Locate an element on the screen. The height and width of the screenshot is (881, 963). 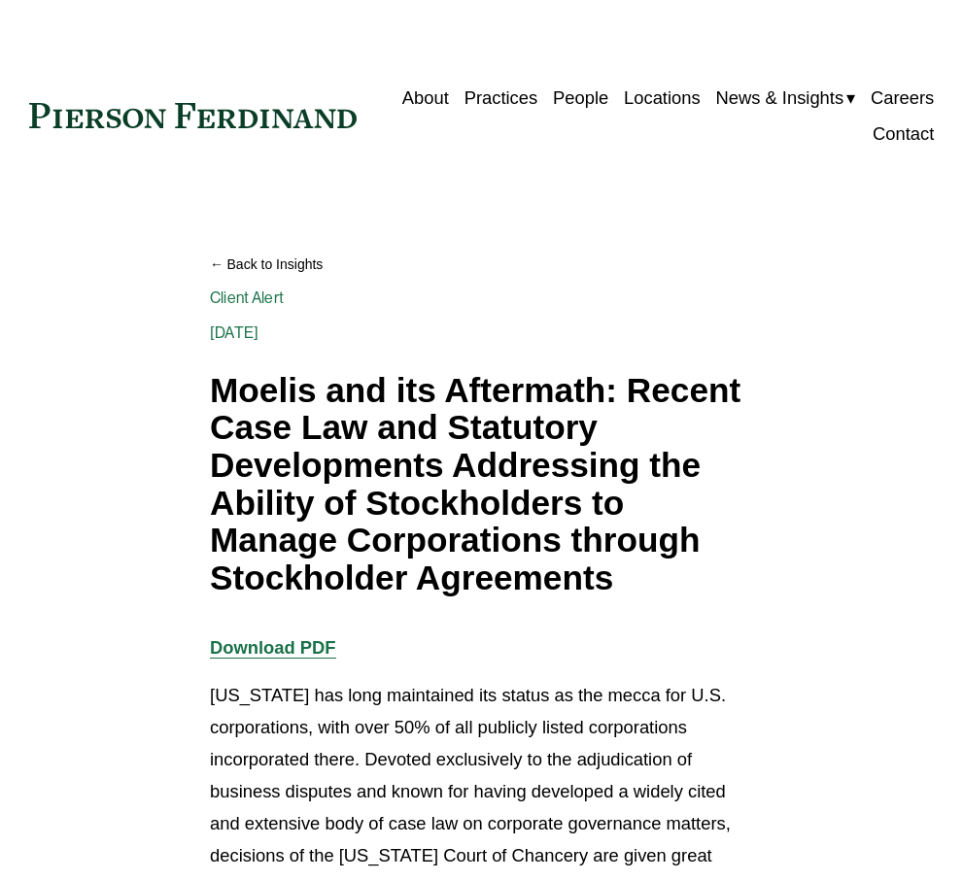
a: People is located at coordinates (580, 97).